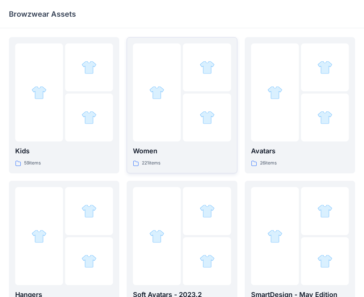 The image size is (364, 297). Describe the element at coordinates (42, 14) in the screenshot. I see `p: Browzwear Assets` at that location.